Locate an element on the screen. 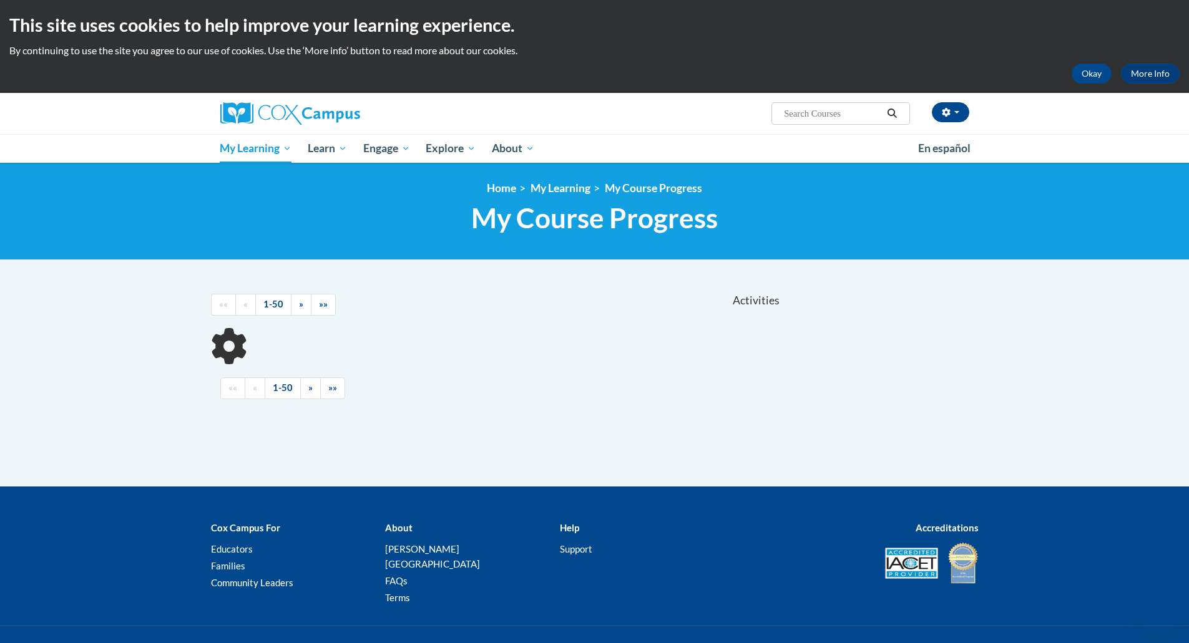 Image resolution: width=1189 pixels, height=643 pixels. b: Cox Campus For is located at coordinates (245, 528).